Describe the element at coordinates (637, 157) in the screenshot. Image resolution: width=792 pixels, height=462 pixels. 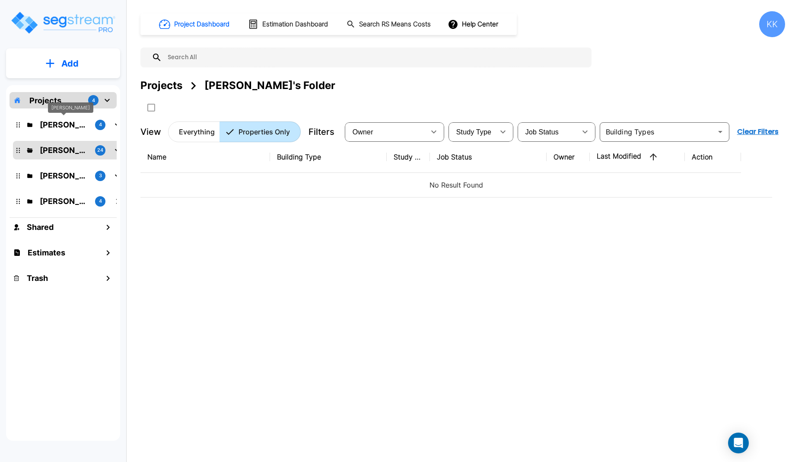
I see `th: Last Modified` at that location.